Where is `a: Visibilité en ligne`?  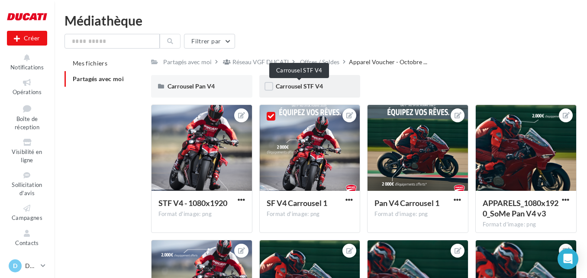 a: Visibilité en ligne is located at coordinates (27, 150).